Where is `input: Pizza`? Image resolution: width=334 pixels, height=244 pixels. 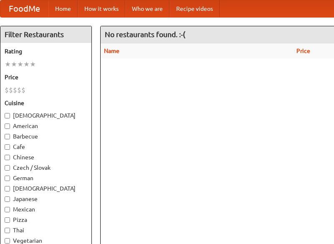 input: Pizza is located at coordinates (7, 220).